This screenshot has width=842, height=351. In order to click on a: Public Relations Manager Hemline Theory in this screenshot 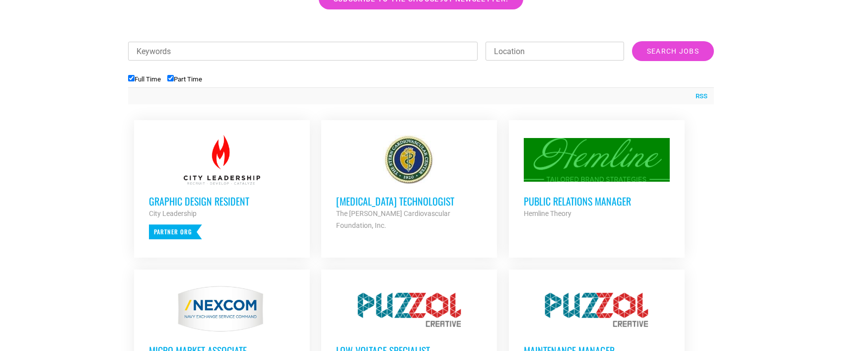, I will do `click(597, 177)`.